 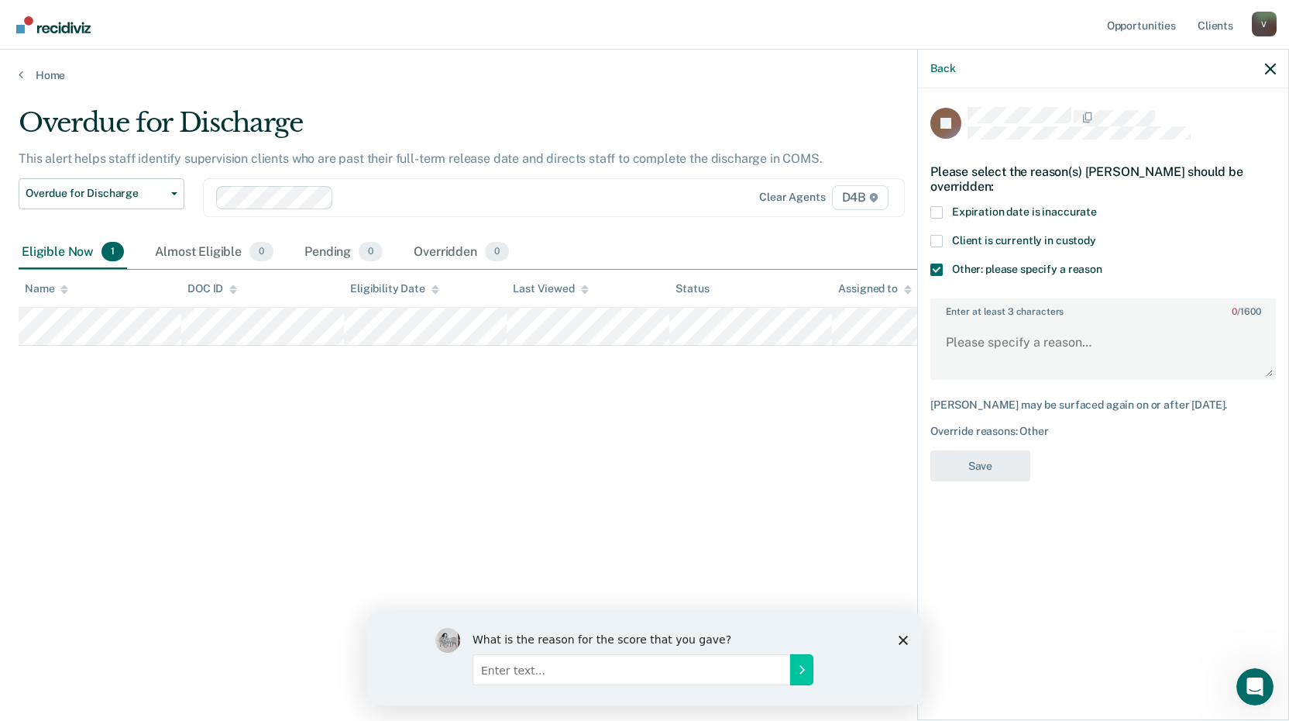 What do you see at coordinates (536, 28) in the screenshot?
I see `div: Close survey` at bounding box center [536, 28].